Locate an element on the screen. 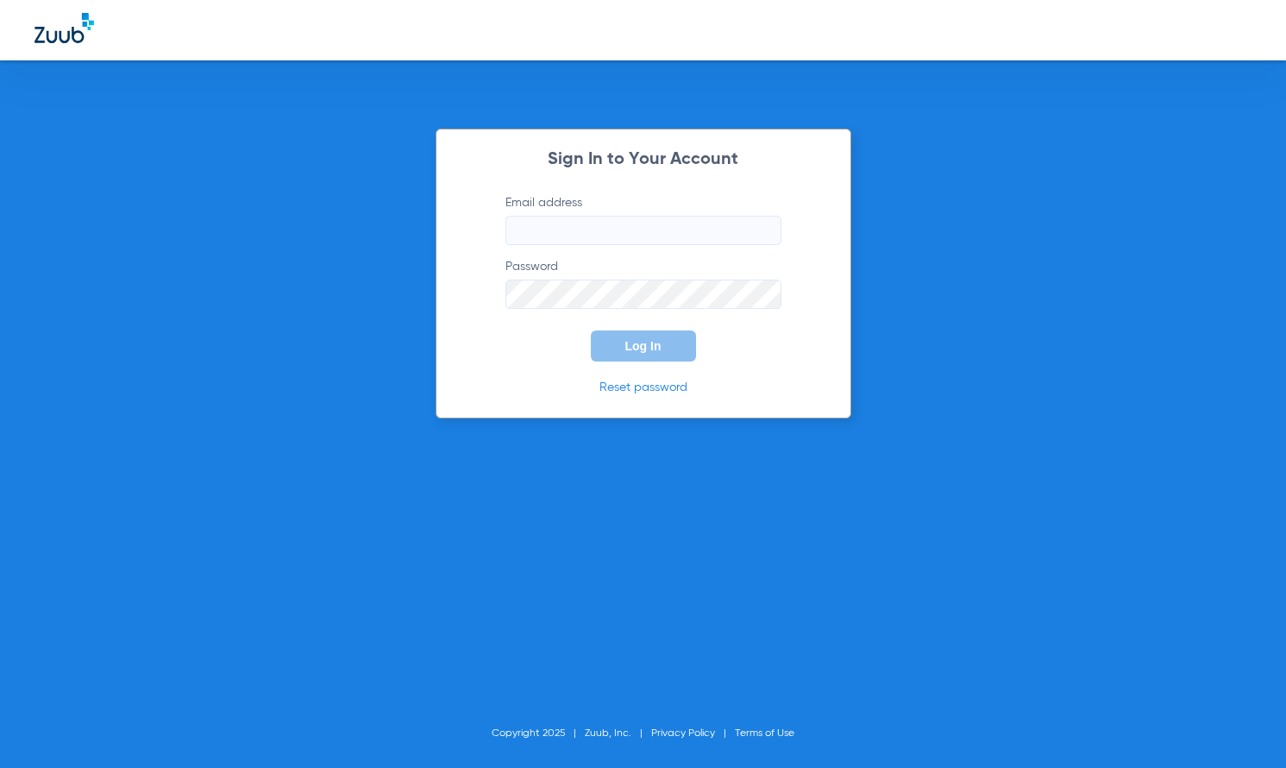 This screenshot has height=768, width=1286. img: Zuub Logo is located at coordinates (64, 28).